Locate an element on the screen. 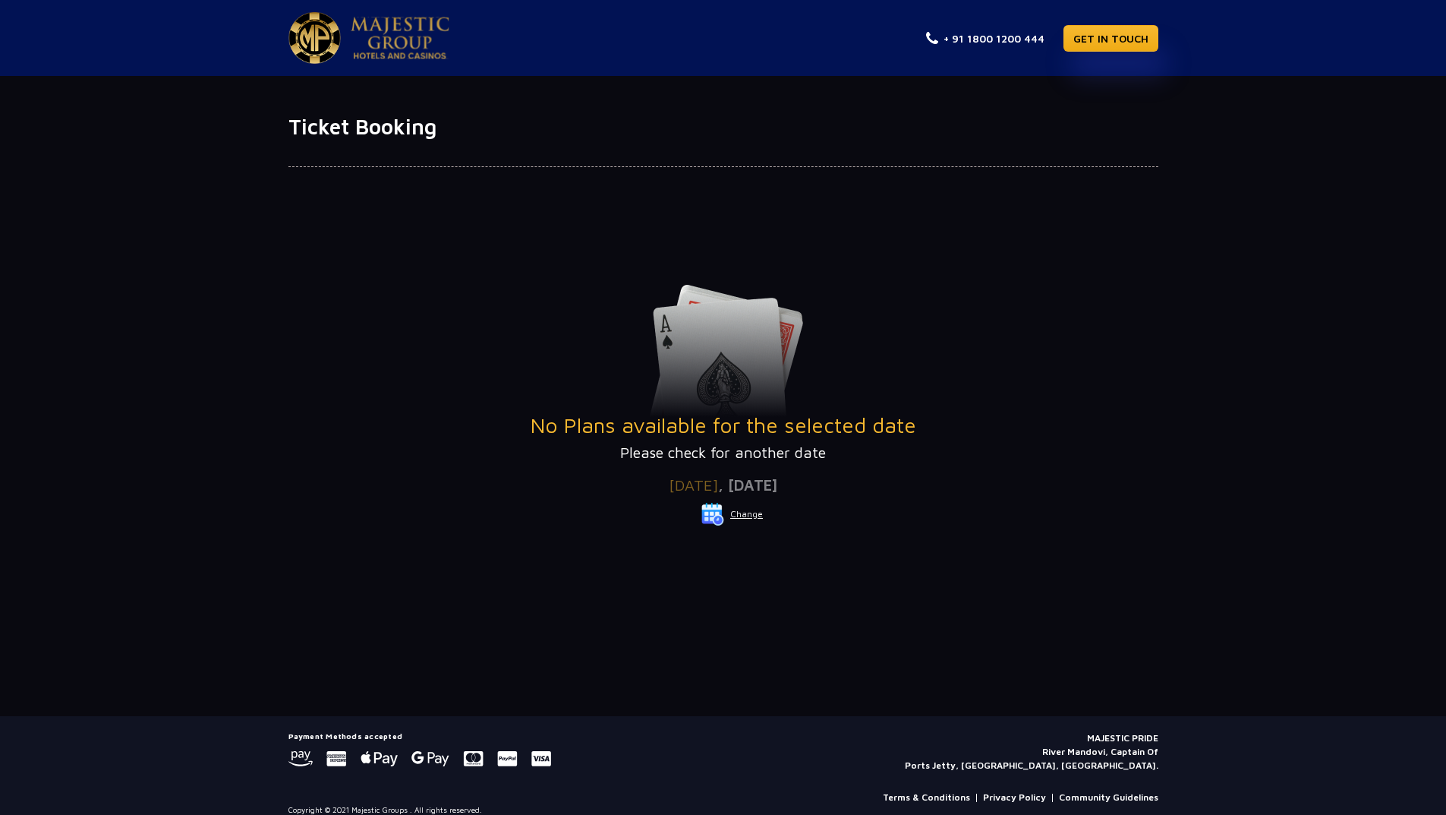 Image resolution: width=1446 pixels, height=815 pixels. a: GET IN TOUCH is located at coordinates (1111, 38).